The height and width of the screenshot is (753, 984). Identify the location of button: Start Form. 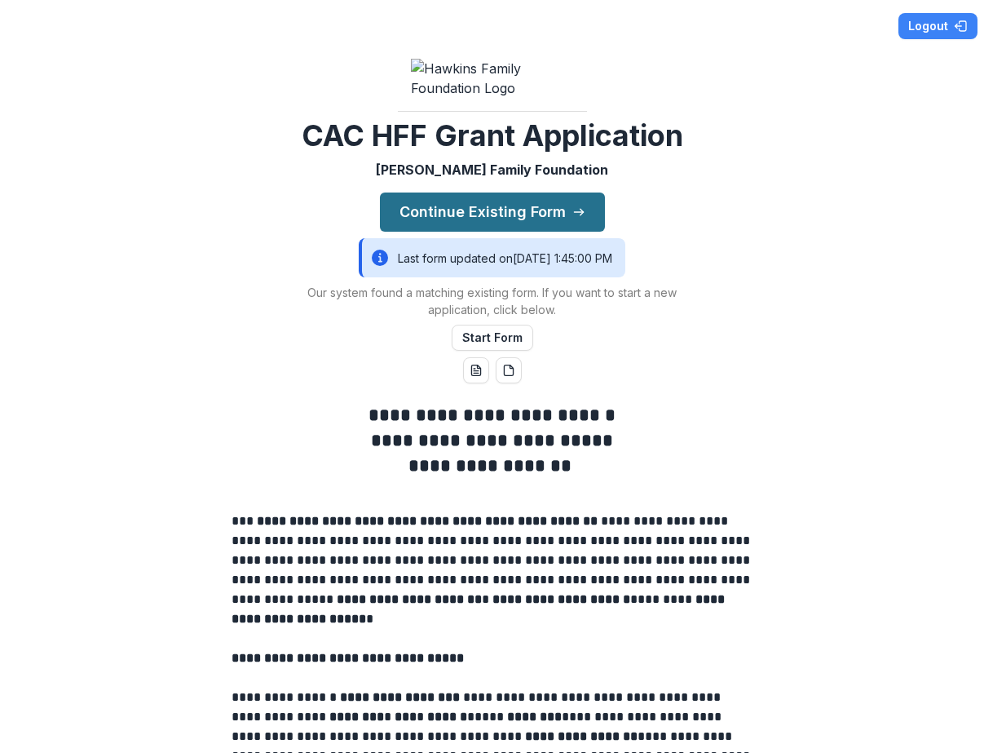
(492, 338).